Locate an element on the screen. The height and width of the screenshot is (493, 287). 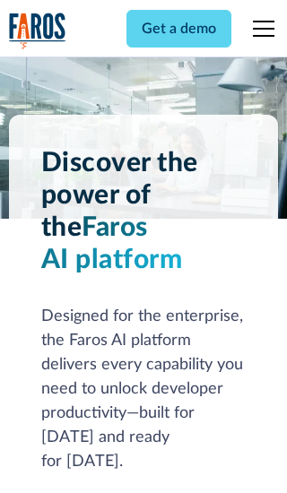
span: Faros AI platform is located at coordinates (112, 244).